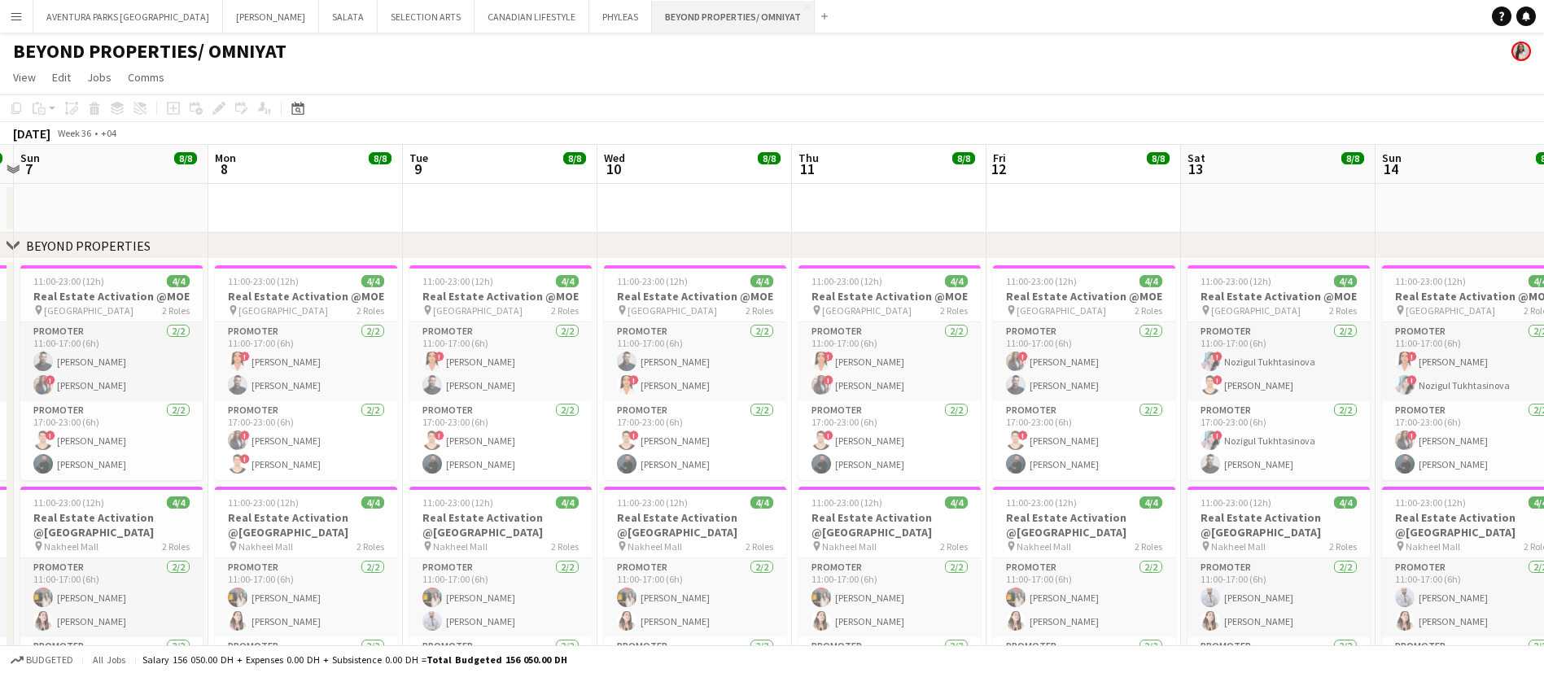 The width and height of the screenshot is (1544, 673). I want to click on span: Thu, so click(808, 158).